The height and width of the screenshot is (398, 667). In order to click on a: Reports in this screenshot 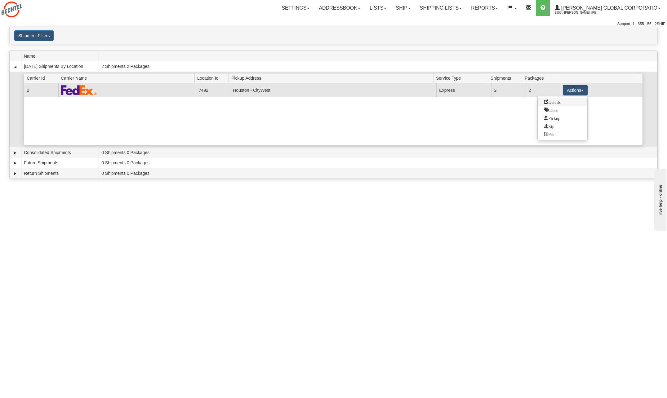, I will do `click(484, 8)`.